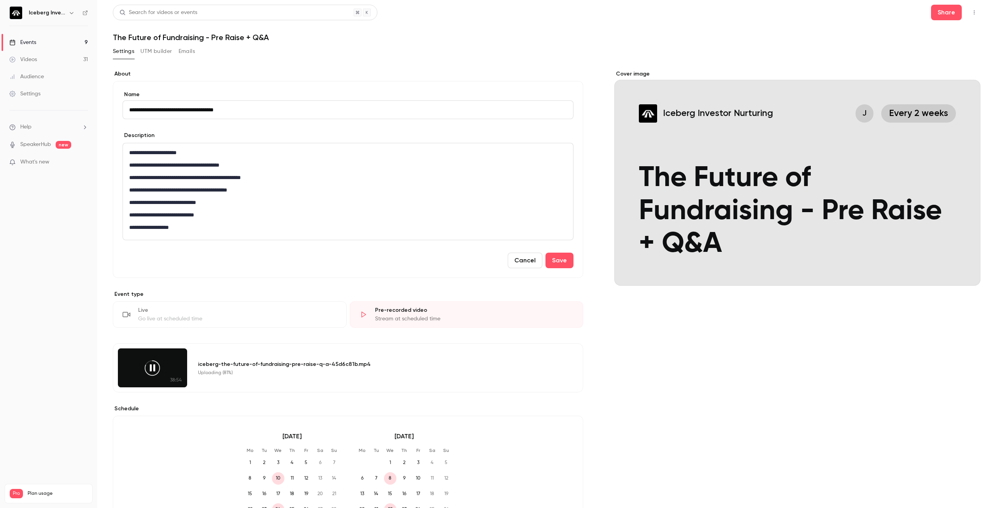 The height and width of the screenshot is (508, 996). I want to click on span: Pro, so click(16, 493).